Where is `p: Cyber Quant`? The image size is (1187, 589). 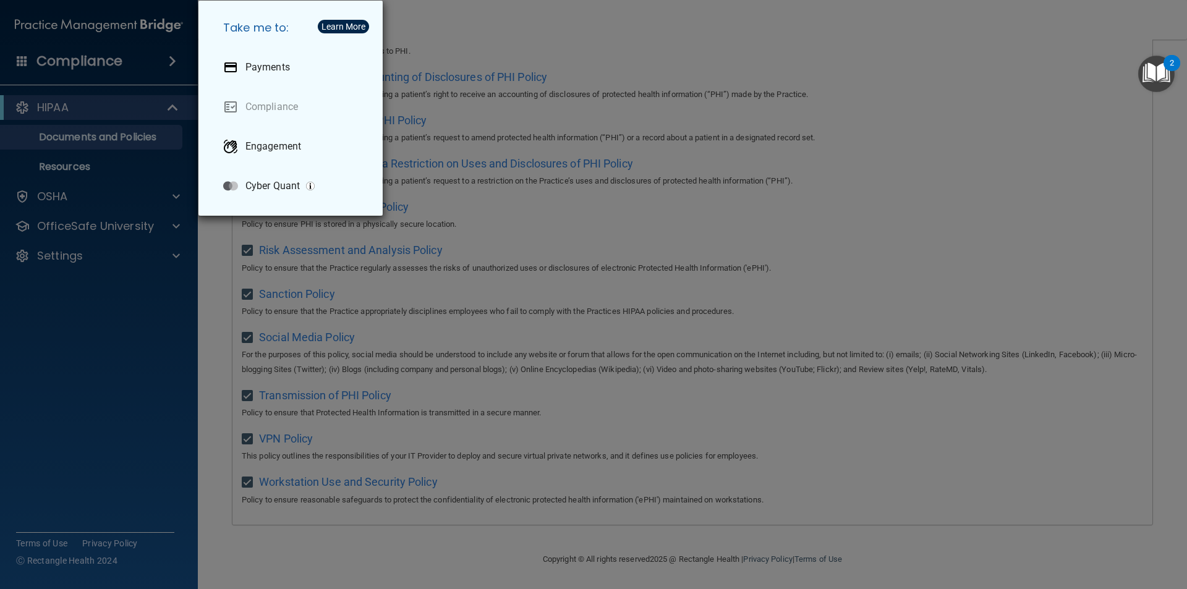
p: Cyber Quant is located at coordinates (273, 186).